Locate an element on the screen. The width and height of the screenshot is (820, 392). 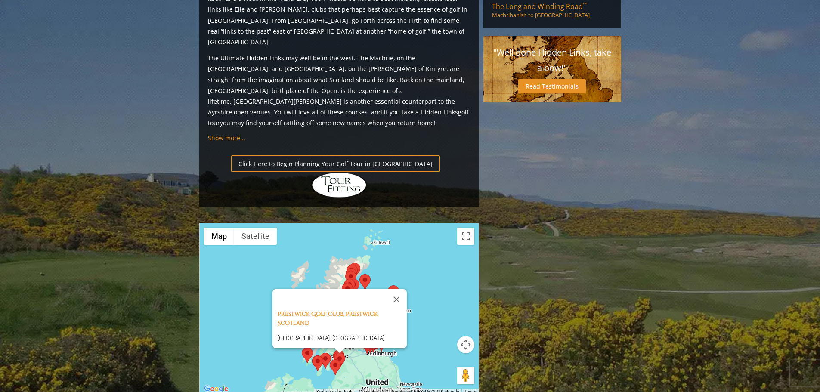
span: The Long and Winding Road is located at coordinates (539, 6).